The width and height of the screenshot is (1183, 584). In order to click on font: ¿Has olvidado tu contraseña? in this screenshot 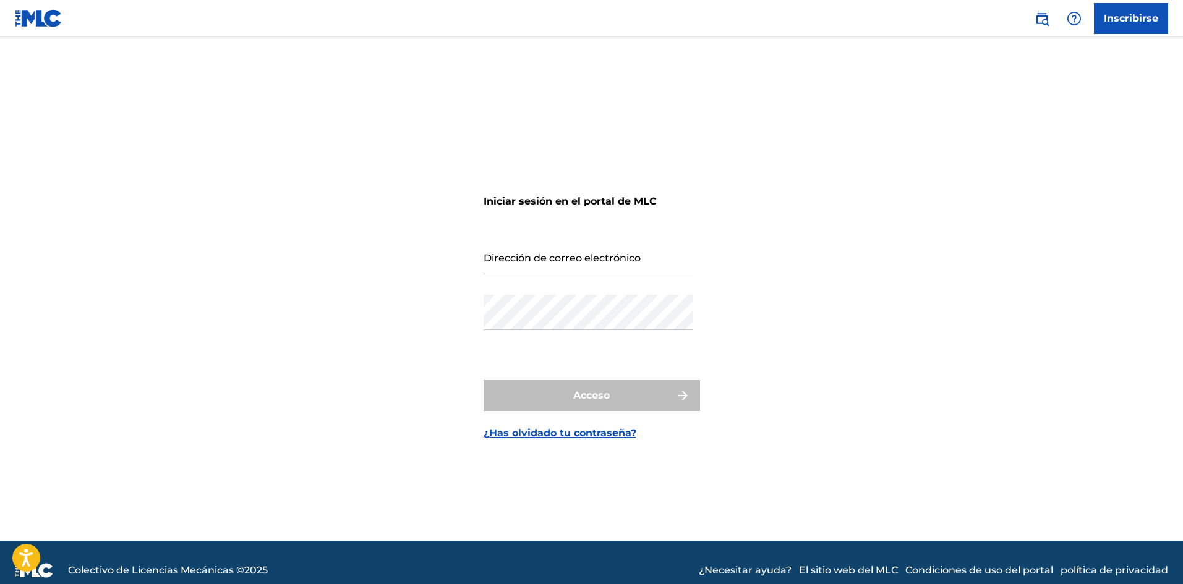, I will do `click(560, 433)`.